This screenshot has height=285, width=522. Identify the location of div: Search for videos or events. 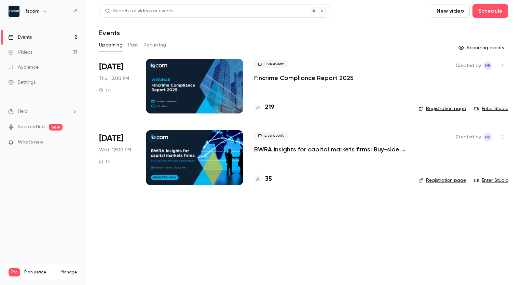
(139, 11).